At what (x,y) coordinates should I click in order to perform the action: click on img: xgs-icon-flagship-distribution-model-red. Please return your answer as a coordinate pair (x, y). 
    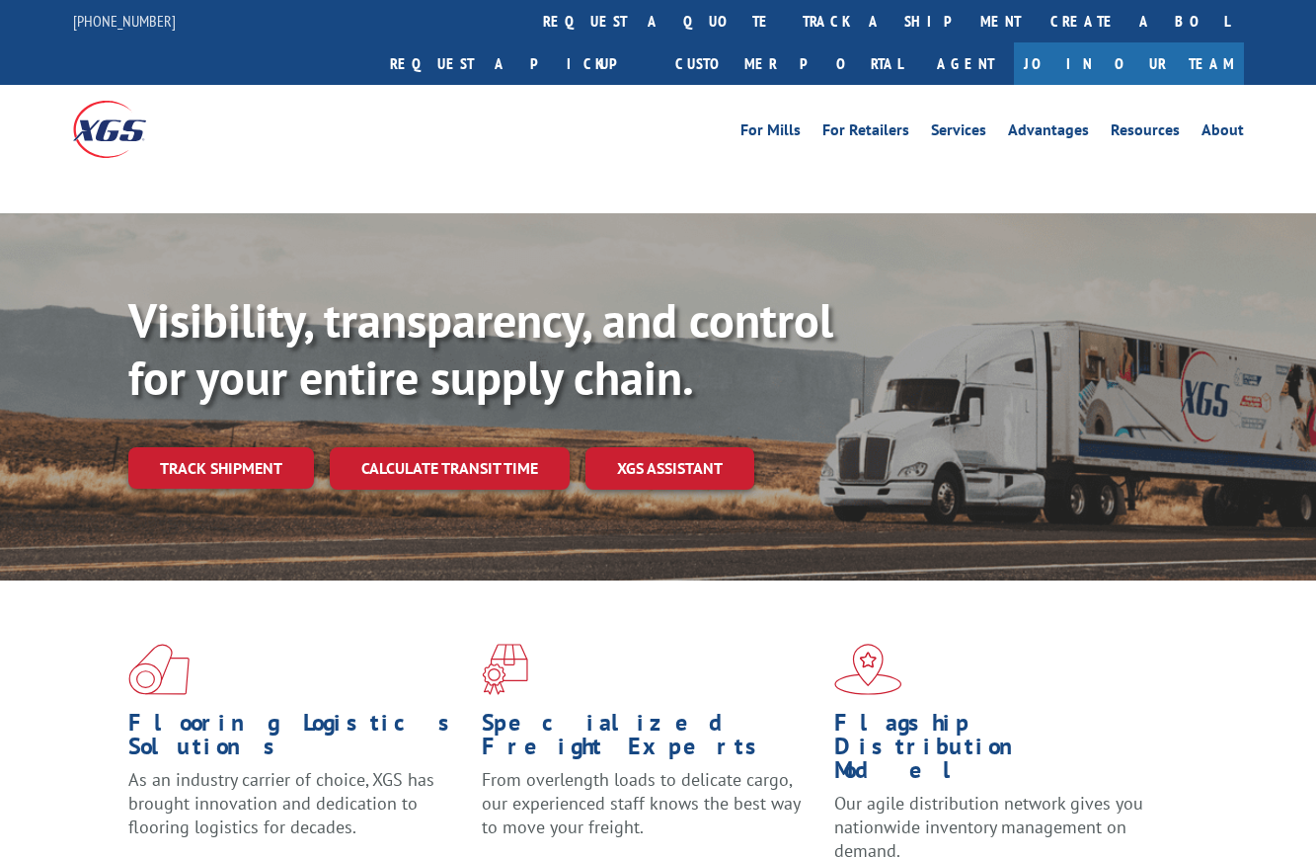
    Looking at the image, I should click on (868, 670).